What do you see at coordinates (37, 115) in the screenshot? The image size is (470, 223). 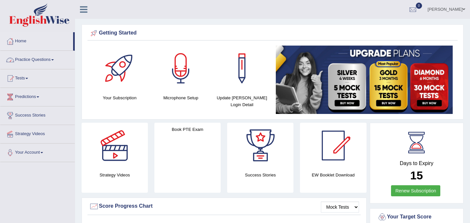 I see `a: Success Stories` at bounding box center [37, 115].